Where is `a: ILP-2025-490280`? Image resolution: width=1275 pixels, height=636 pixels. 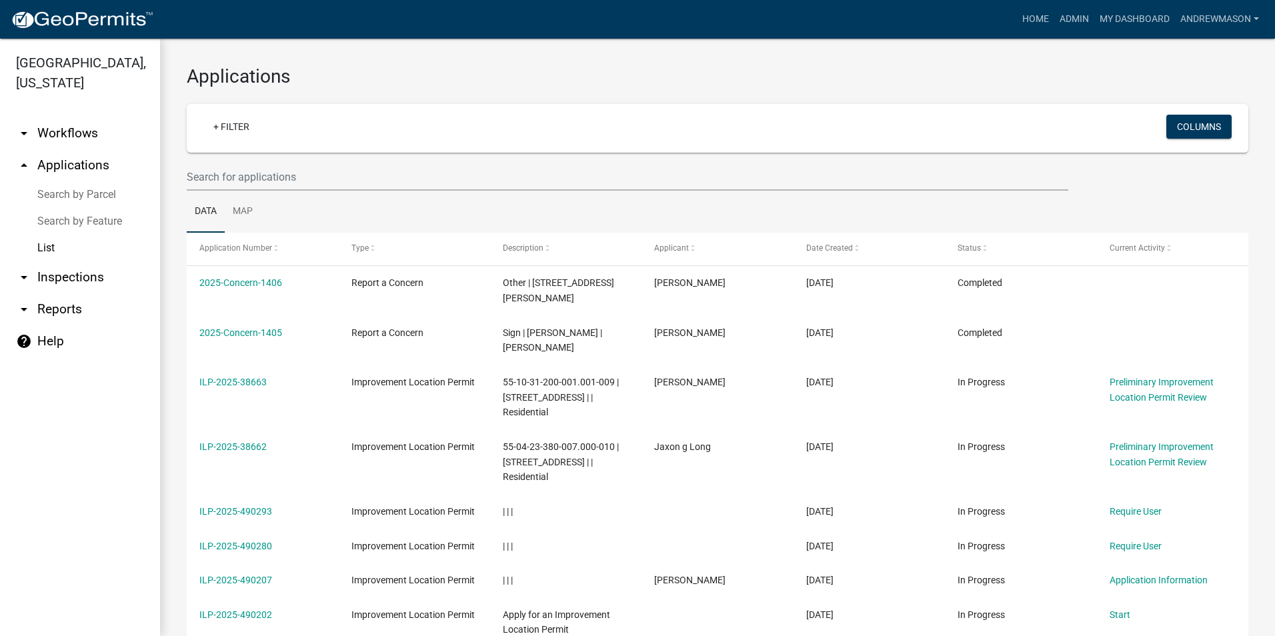
a: ILP-2025-490280 is located at coordinates (235, 546).